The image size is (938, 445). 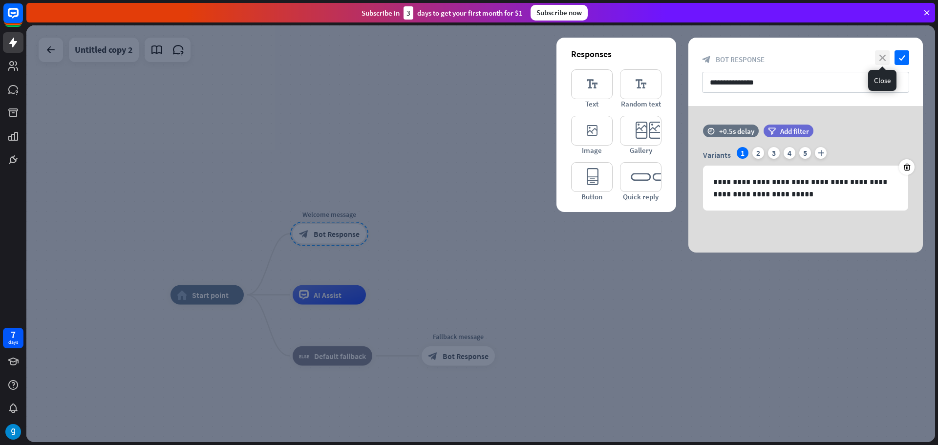 What do you see at coordinates (13, 338) in the screenshot?
I see `a: 7 days` at bounding box center [13, 338].